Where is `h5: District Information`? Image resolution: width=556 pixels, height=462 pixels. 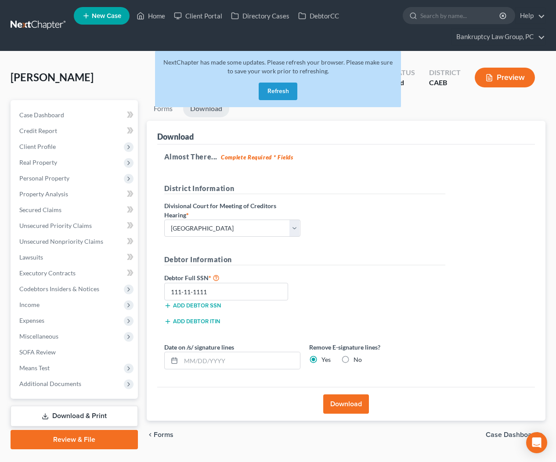 h5: District Information is located at coordinates (305, 188).